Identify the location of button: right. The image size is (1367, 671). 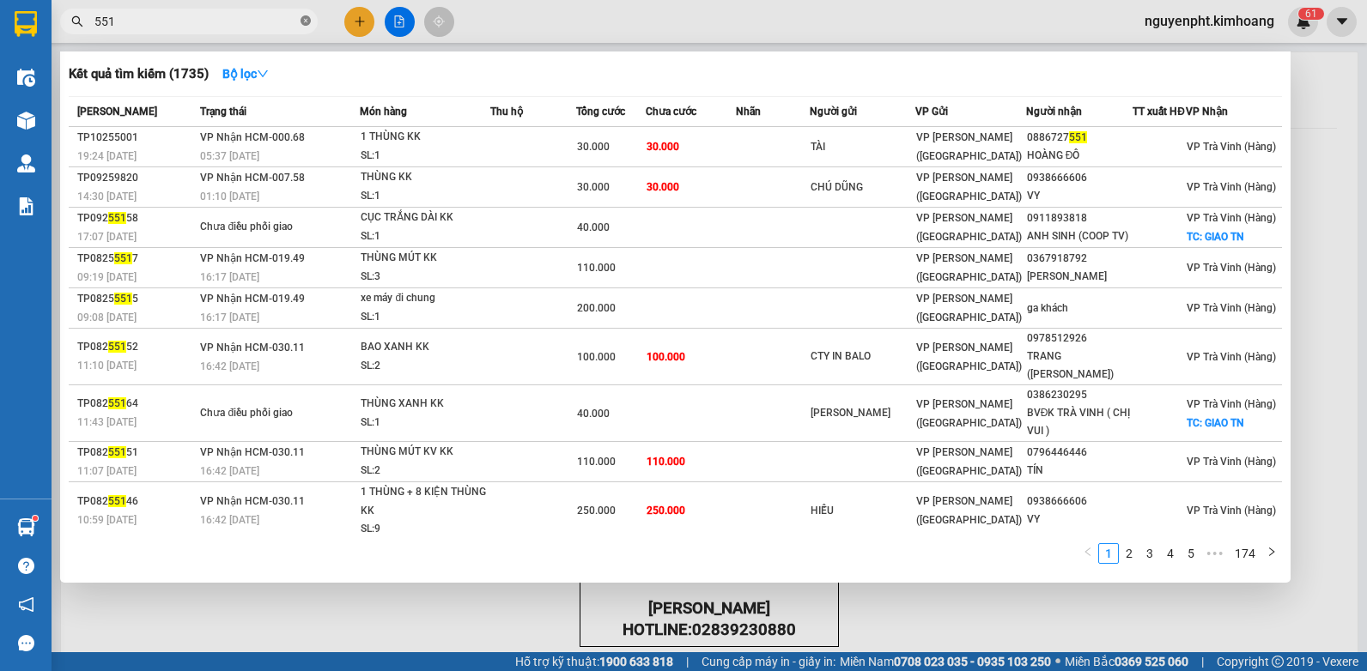
(1272, 554).